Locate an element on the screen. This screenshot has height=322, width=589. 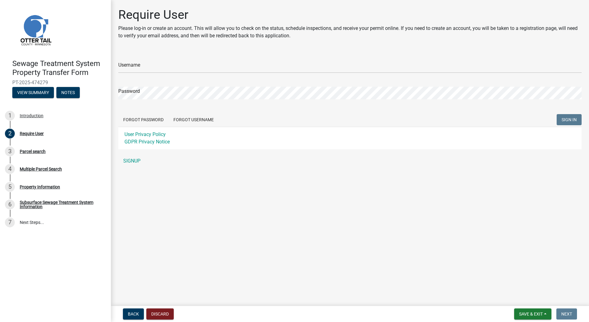
h1: Require User is located at coordinates (350, 15).